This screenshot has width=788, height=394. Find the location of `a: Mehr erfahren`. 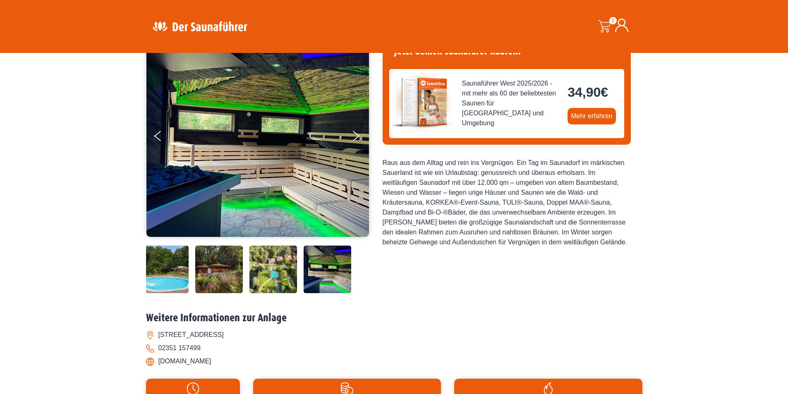

a: Mehr erfahren is located at coordinates (591, 116).